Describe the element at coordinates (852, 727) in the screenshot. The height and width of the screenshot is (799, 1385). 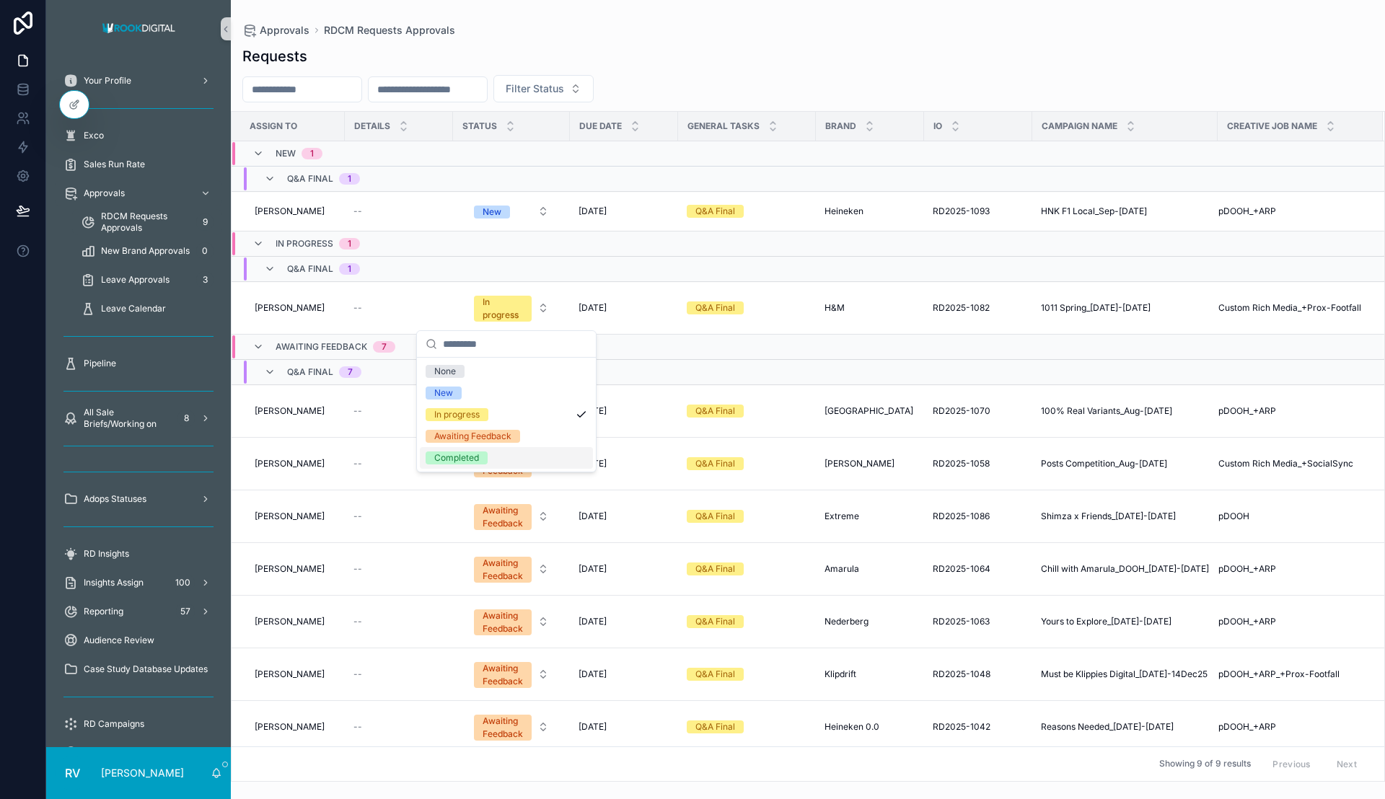
I see `span: Heineken 0.0` at that location.